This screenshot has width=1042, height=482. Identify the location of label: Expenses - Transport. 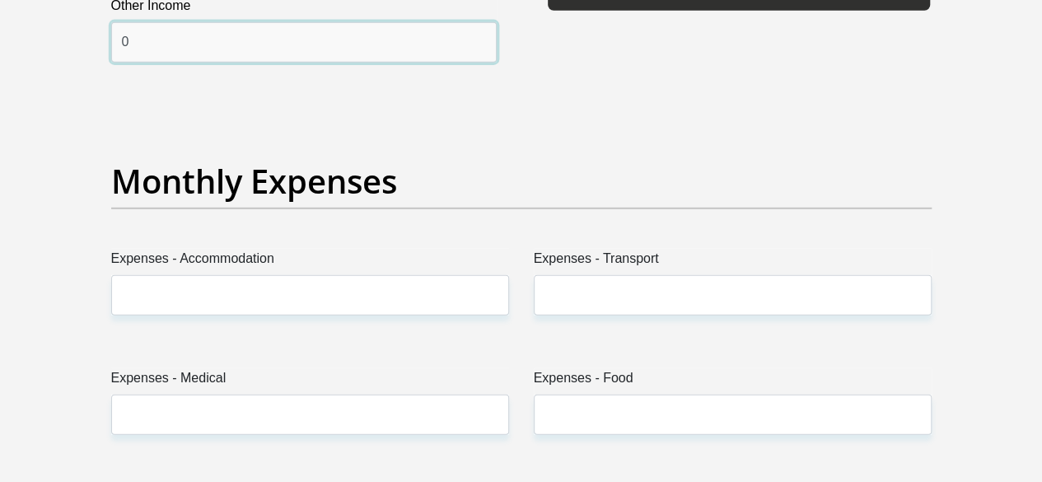
(733, 262).